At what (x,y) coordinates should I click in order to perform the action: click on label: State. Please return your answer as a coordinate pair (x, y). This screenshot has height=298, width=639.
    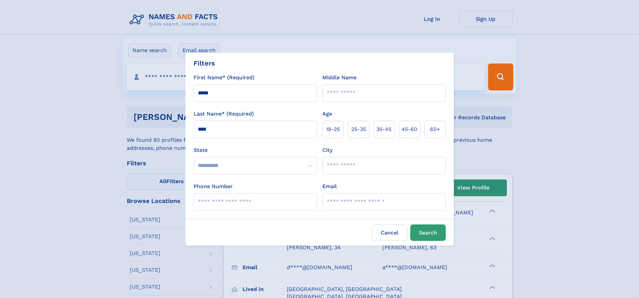
    Looking at the image, I should click on (255, 150).